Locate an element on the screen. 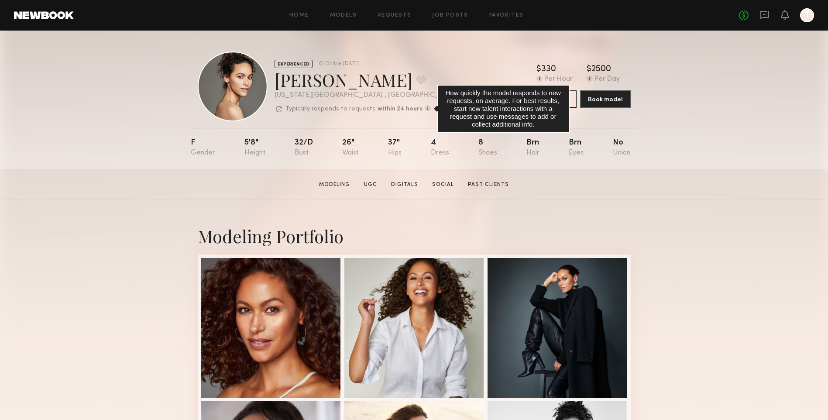 This screenshot has height=420, width=828. div: 2500 is located at coordinates (601, 69).